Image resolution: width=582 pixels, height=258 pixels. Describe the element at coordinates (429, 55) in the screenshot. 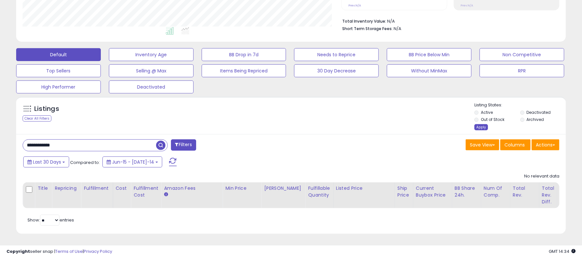

I see `button: BB Price Below Min` at that location.